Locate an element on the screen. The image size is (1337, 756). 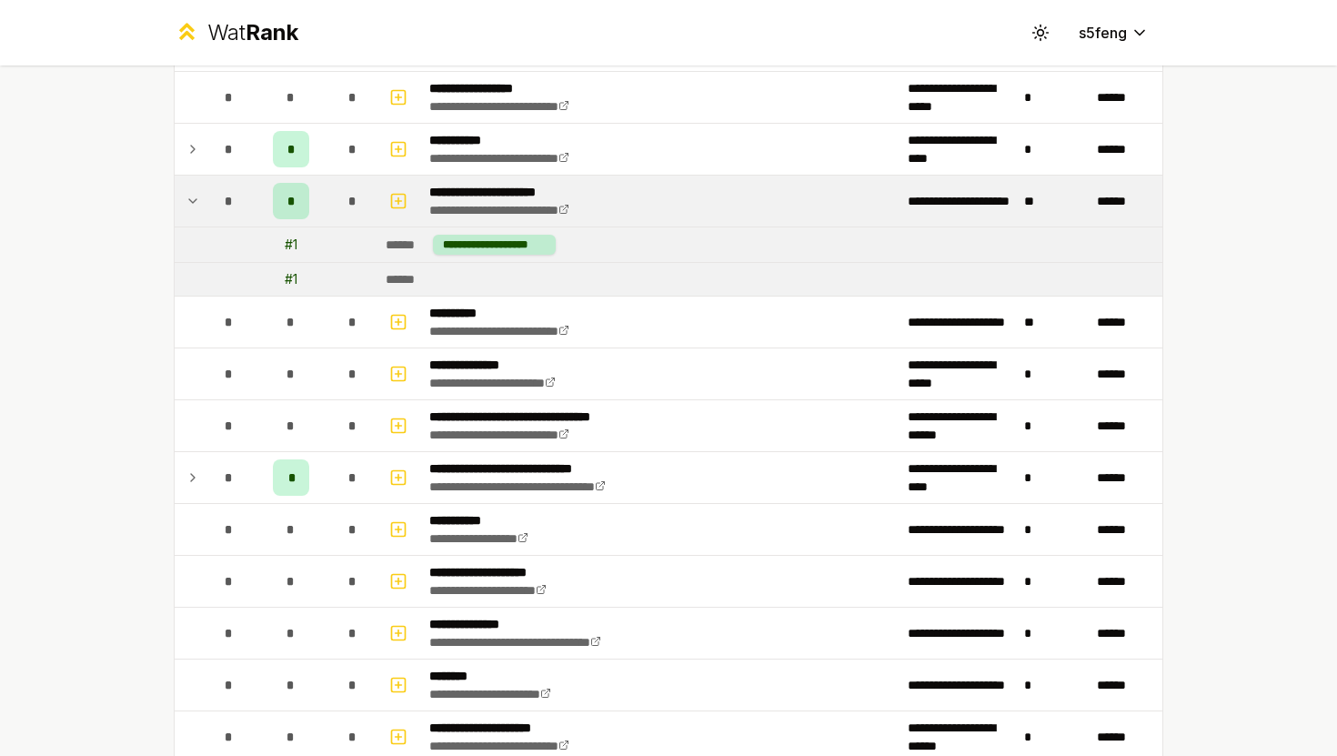
button: s5feng is located at coordinates (1114, 33).